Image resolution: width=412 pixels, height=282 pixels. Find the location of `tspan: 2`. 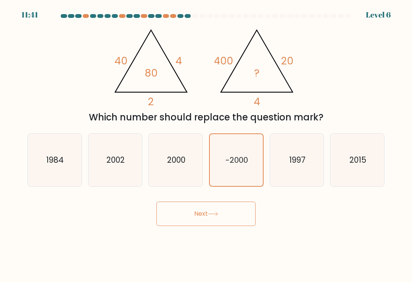

tspan: 2 is located at coordinates (151, 102).